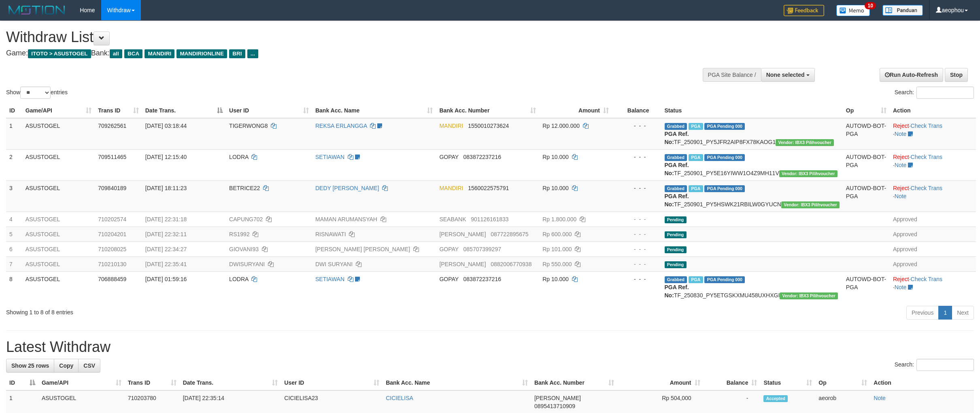 The image size is (980, 413). Describe the element at coordinates (14, 287) in the screenshot. I see `td: 8` at that location.